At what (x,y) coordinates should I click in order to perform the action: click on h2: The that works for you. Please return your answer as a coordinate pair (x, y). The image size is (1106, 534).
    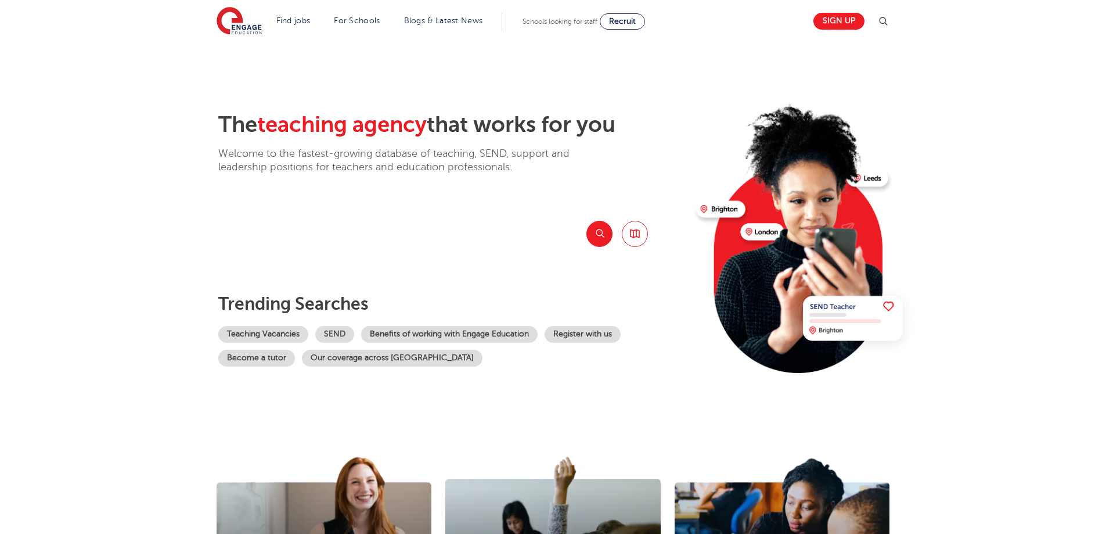
    Looking at the image, I should click on (452, 125).